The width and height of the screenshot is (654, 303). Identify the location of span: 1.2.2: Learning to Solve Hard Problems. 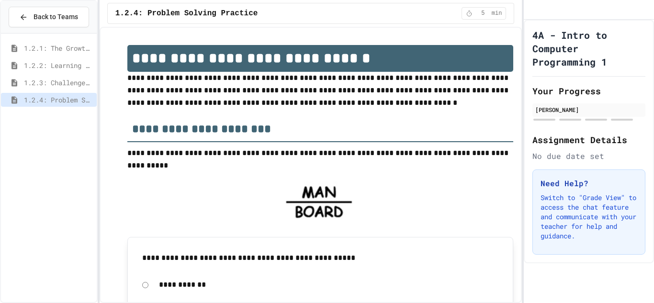
(58, 65).